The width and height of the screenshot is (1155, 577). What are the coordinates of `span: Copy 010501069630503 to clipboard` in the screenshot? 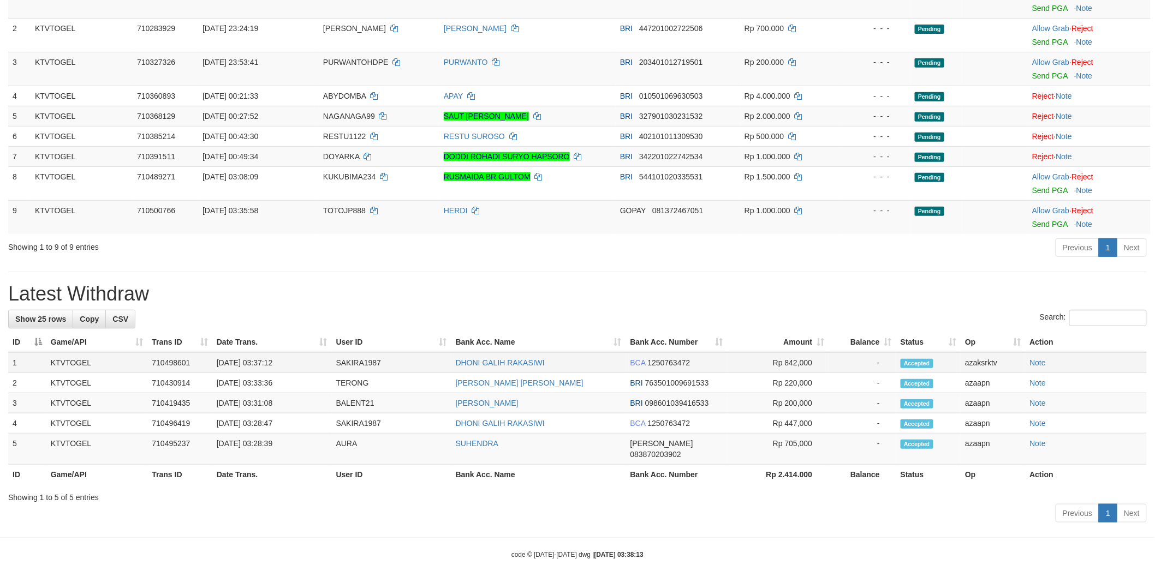 It's located at (671, 96).